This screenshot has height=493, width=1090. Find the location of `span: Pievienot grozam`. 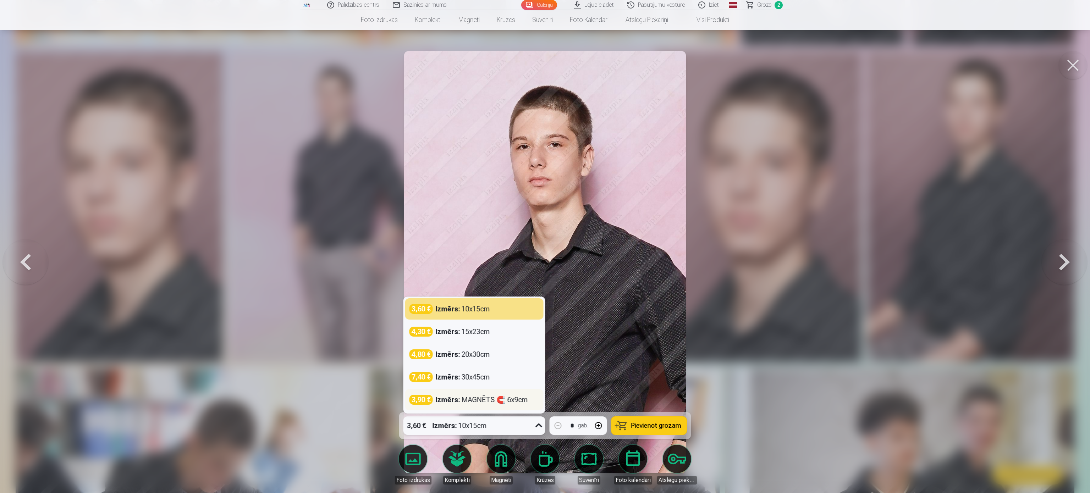

span: Pievienot grozam is located at coordinates (656, 426).